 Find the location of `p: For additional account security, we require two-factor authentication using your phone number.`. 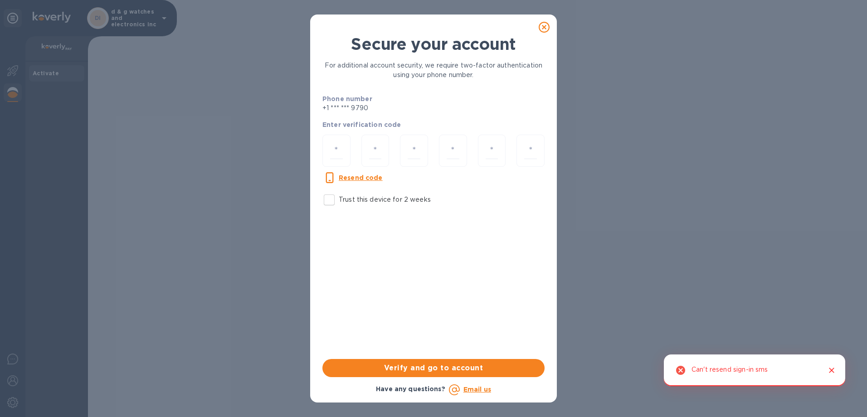

p: For additional account security, we require two-factor authentication using your phone number. is located at coordinates (433, 70).